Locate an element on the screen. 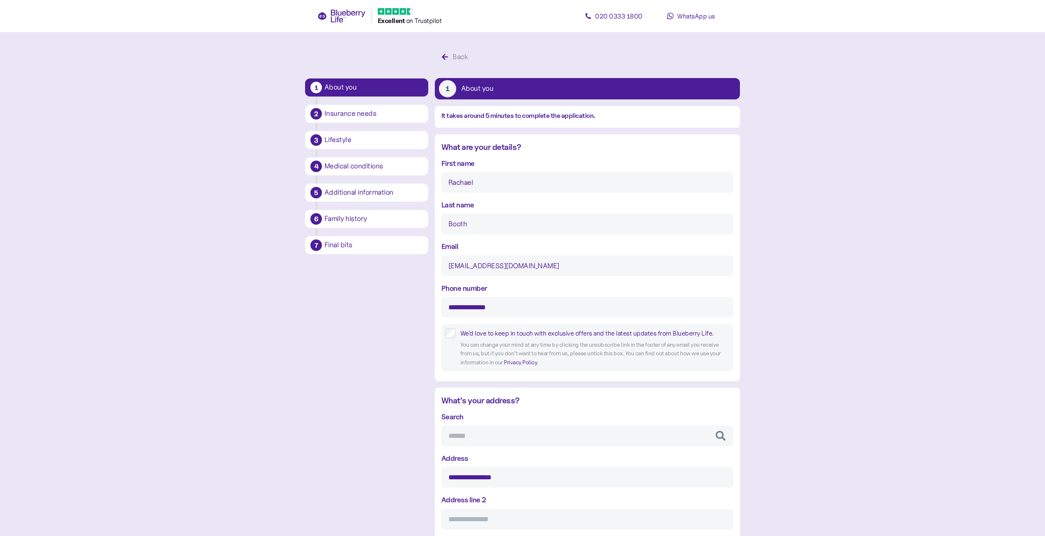 The image size is (1045, 536). div: 6 is located at coordinates (316, 219).